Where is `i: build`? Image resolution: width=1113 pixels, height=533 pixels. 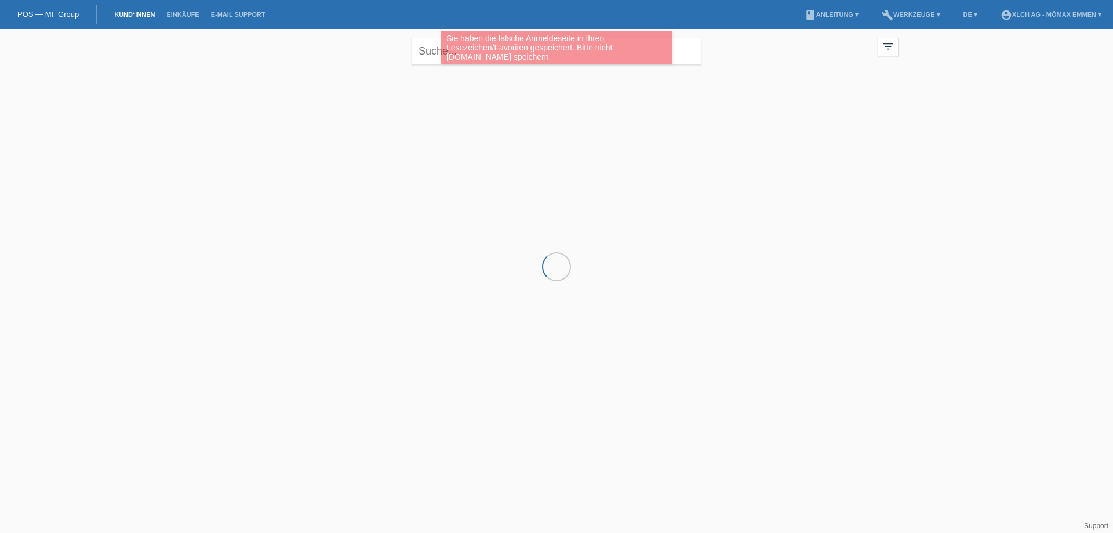
i: build is located at coordinates (888, 15).